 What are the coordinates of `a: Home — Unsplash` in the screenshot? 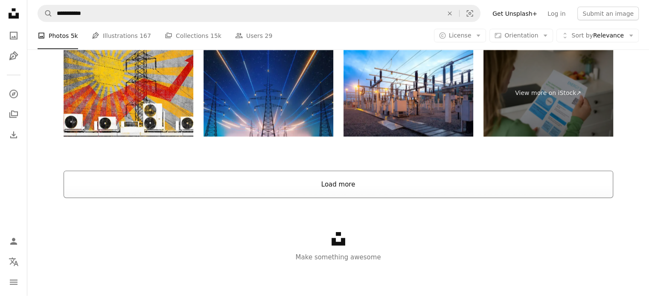 It's located at (14, 14).